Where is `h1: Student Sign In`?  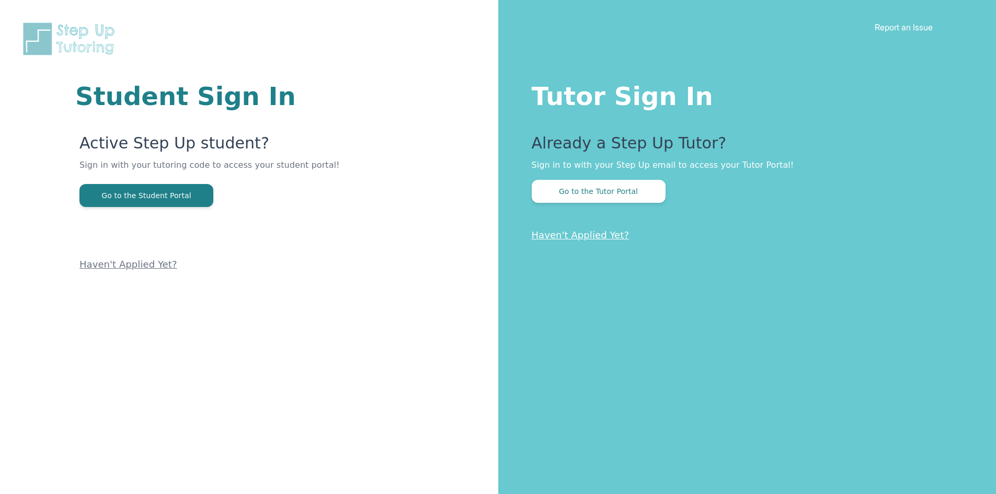
h1: Student Sign In is located at coordinates (224, 96).